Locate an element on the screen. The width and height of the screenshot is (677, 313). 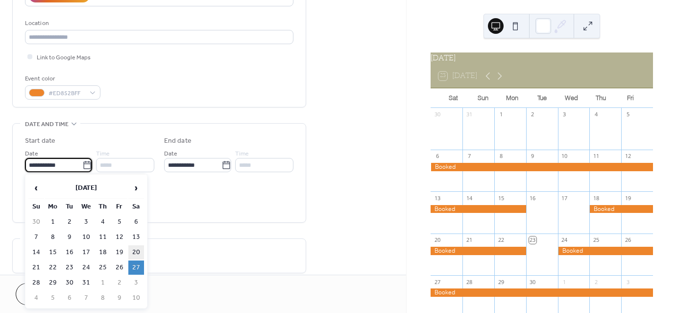
td: 4 is located at coordinates (103, 222).